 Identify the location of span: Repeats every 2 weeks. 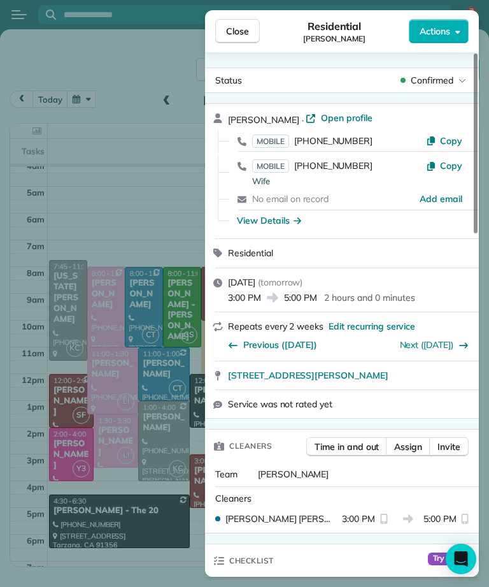
(276, 326).